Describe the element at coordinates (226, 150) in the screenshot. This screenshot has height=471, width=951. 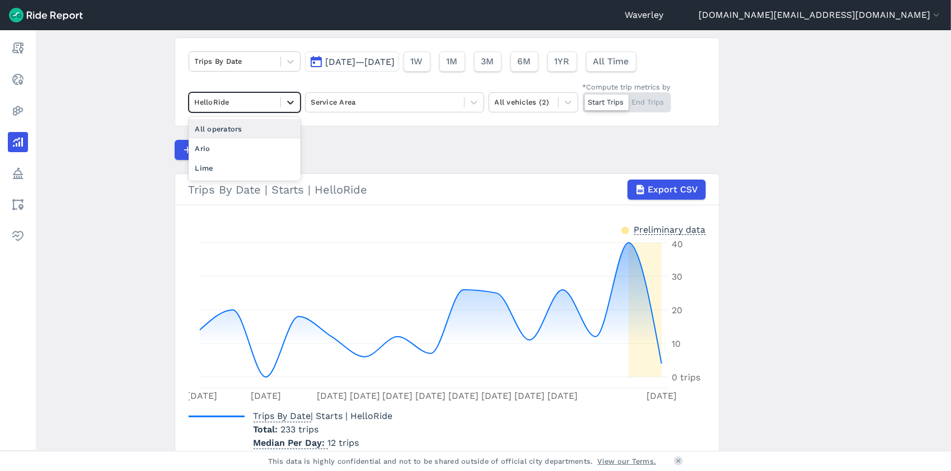
I see `button: Compare Metrics` at that location.